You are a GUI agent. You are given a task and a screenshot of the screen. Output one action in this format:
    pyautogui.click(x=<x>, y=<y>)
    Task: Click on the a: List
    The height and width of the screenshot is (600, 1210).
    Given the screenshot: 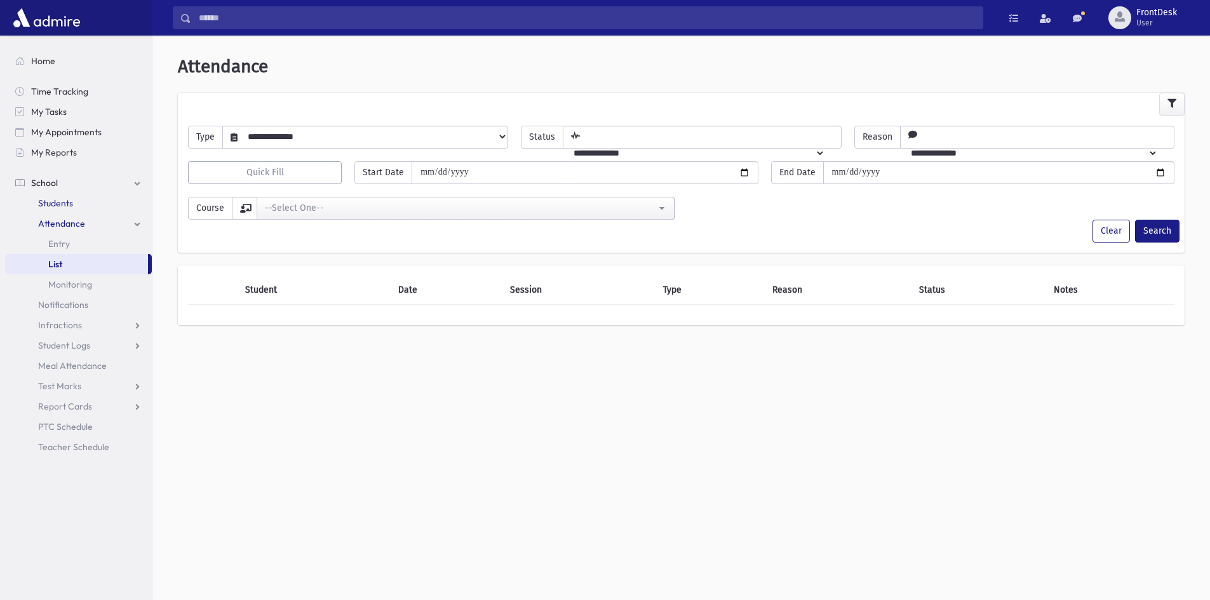 What is the action you would take?
    pyautogui.click(x=76, y=264)
    